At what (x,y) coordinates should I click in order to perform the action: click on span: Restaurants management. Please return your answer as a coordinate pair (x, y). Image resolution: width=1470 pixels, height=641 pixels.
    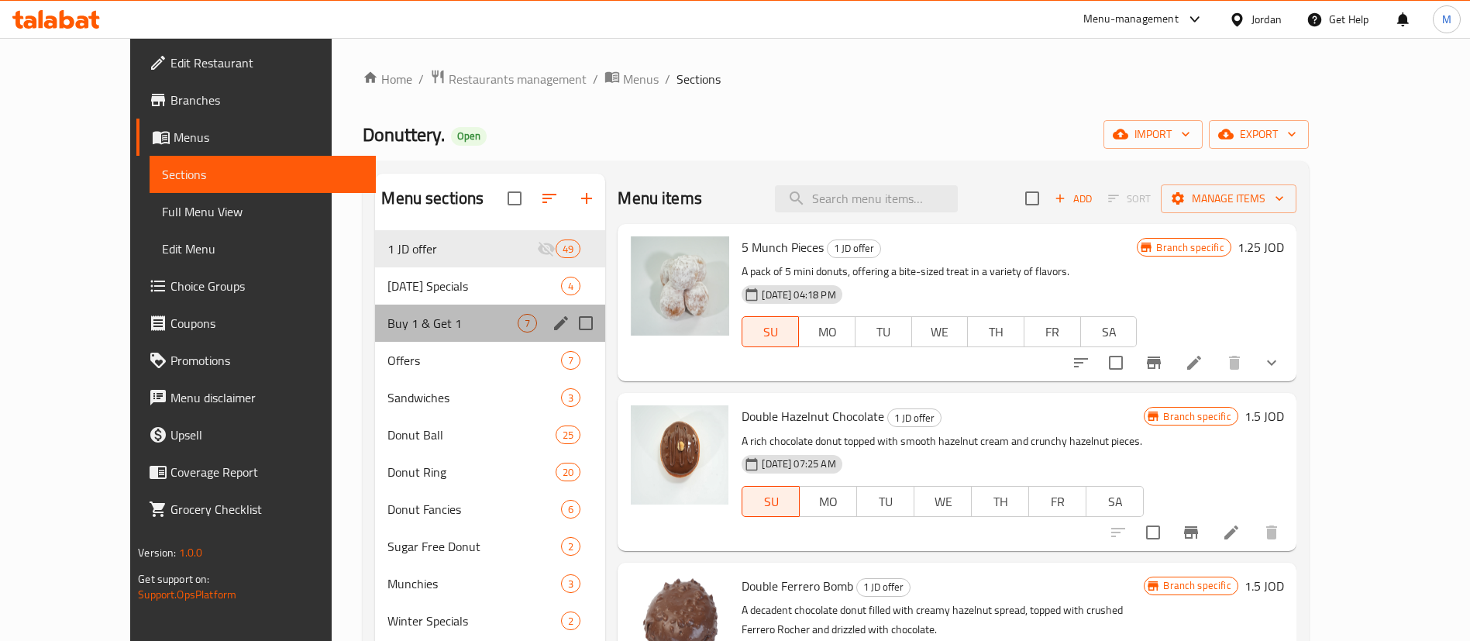
    Looking at the image, I should click on (518, 79).